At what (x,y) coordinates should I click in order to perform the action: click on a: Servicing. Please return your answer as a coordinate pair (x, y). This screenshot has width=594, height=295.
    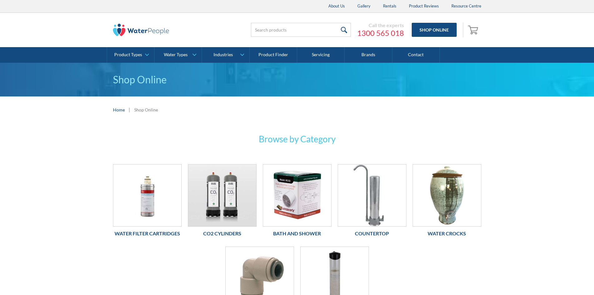
    Looking at the image, I should click on (321, 55).